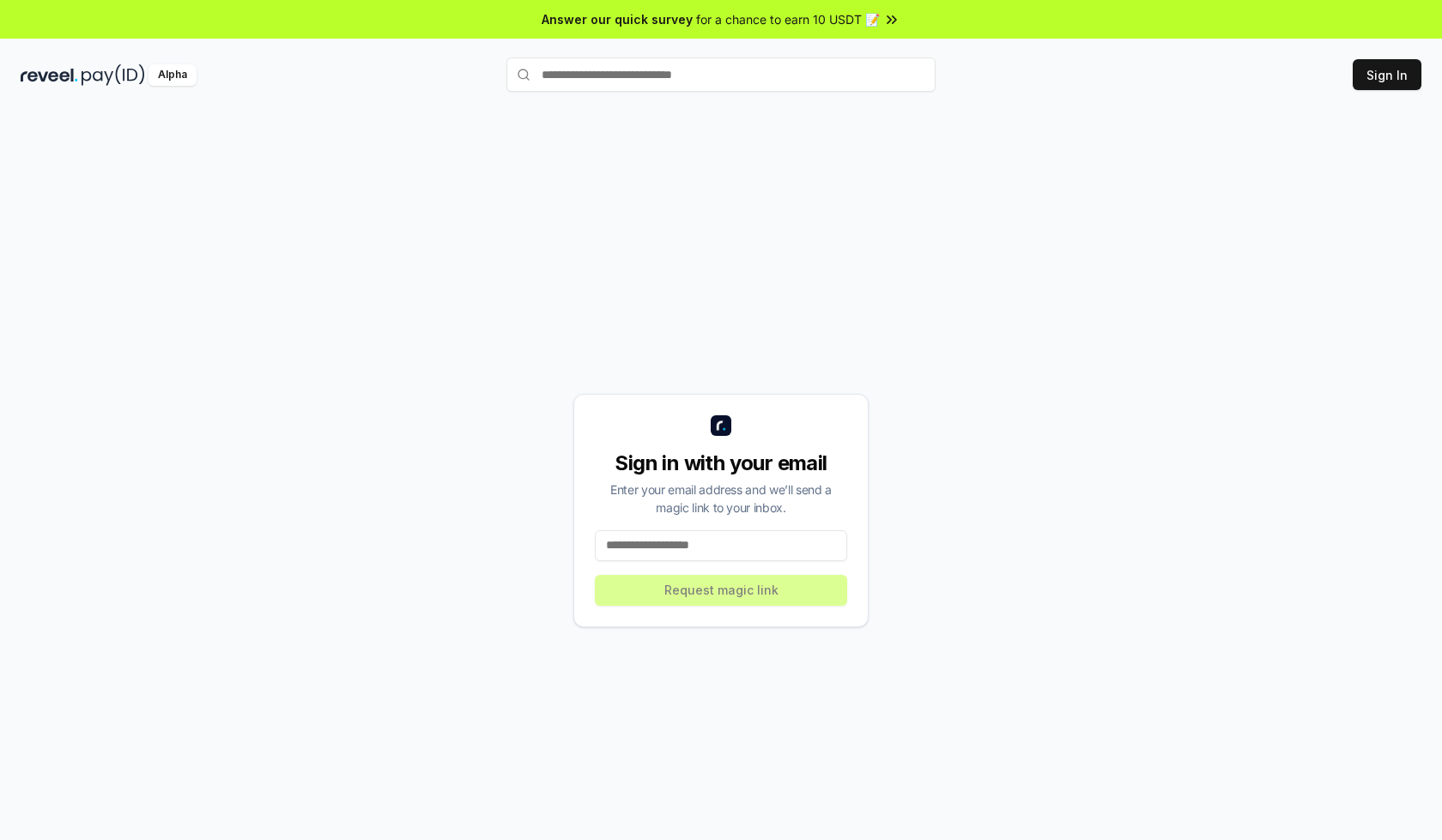 The image size is (1442, 840). What do you see at coordinates (49, 75) in the screenshot?
I see `img: reveel_dark` at bounding box center [49, 75].